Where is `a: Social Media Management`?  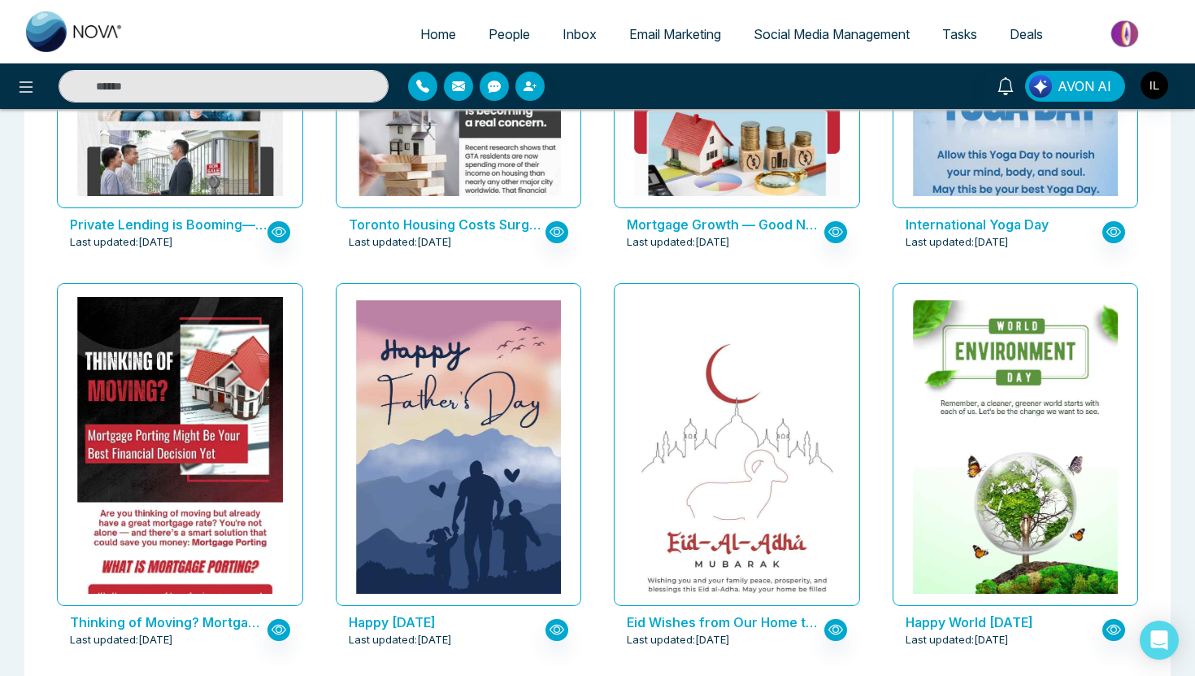 a: Social Media Management is located at coordinates (832, 34).